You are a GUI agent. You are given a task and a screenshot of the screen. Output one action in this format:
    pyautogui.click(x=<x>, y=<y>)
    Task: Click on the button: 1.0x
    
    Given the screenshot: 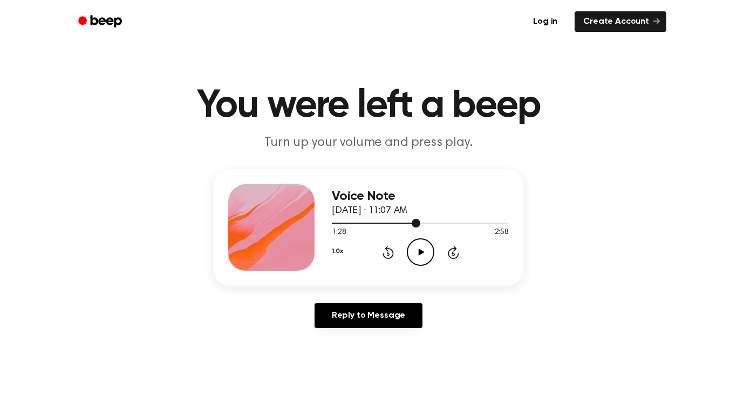 What is the action you would take?
    pyautogui.click(x=337, y=251)
    